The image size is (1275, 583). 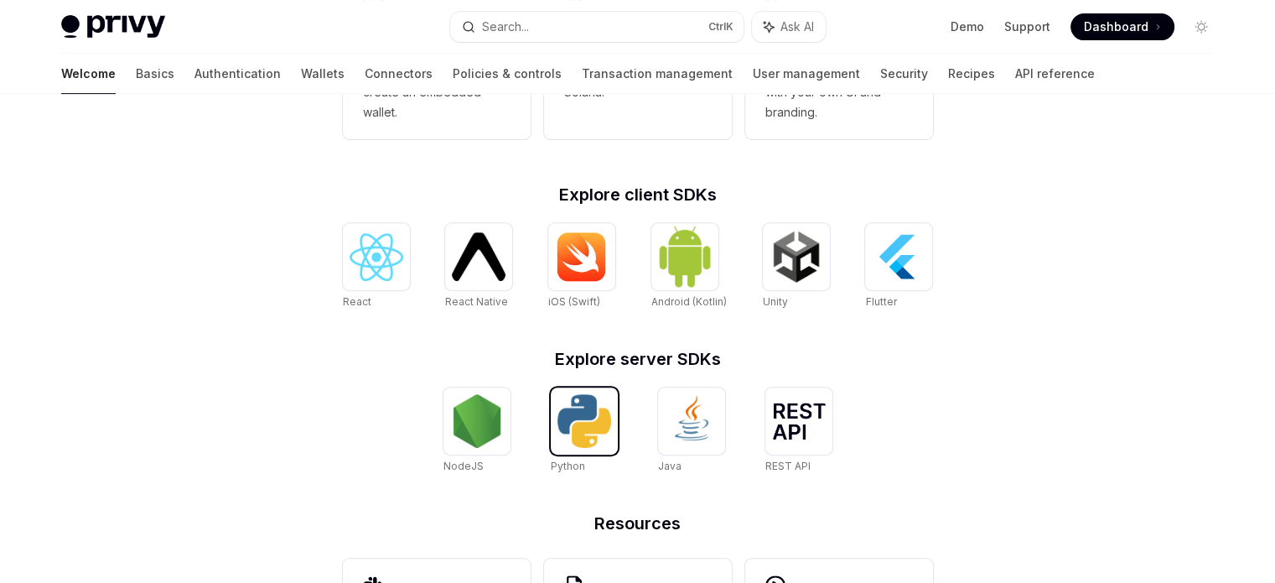 What do you see at coordinates (689, 267) in the screenshot?
I see `a: Android (Kotlin)Android (Kotlin)` at bounding box center [689, 267].